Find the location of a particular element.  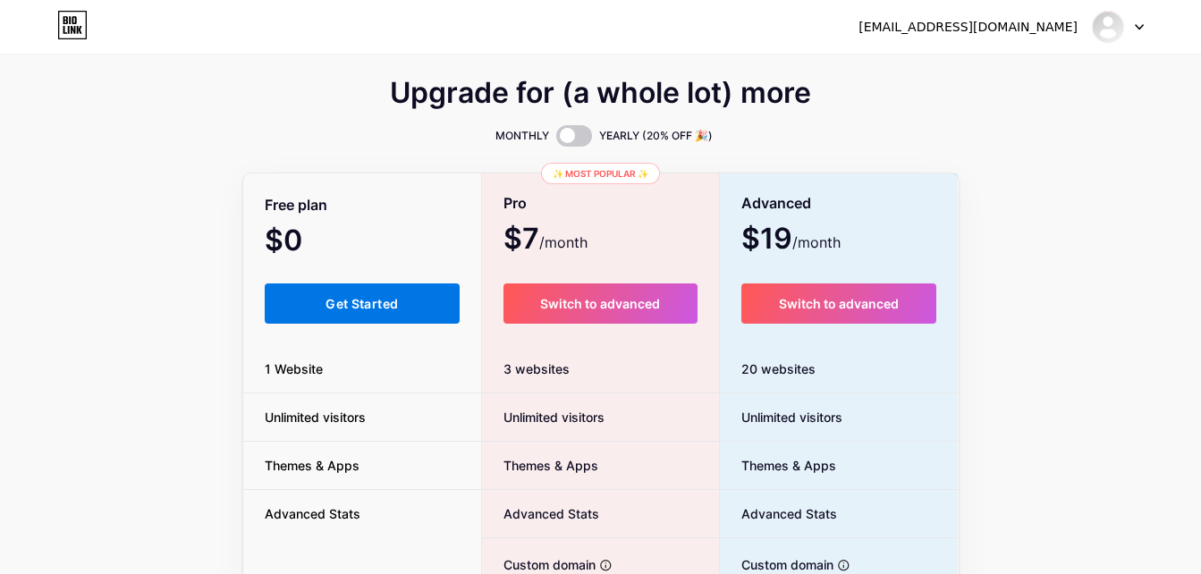

span: Upgrade for (a whole lot) more is located at coordinates (600, 93).